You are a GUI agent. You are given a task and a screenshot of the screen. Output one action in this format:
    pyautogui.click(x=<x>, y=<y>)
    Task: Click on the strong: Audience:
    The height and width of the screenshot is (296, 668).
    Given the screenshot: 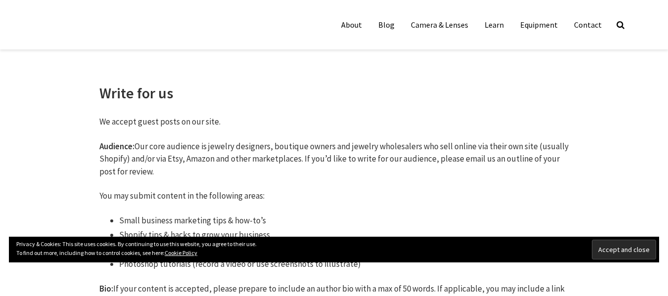 What is the action you would take?
    pyautogui.click(x=117, y=146)
    